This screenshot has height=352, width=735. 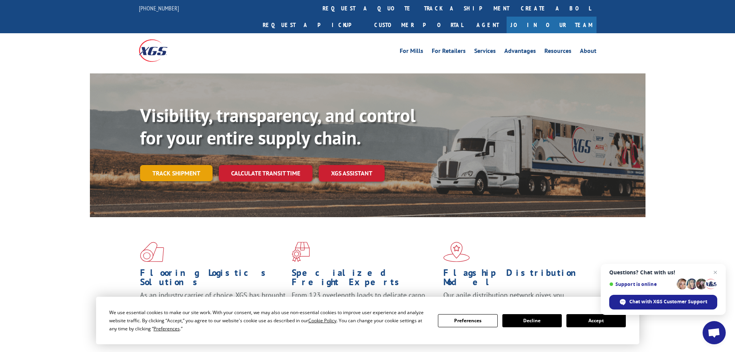 What do you see at coordinates (532, 320) in the screenshot?
I see `button: Decline` at bounding box center [532, 320].